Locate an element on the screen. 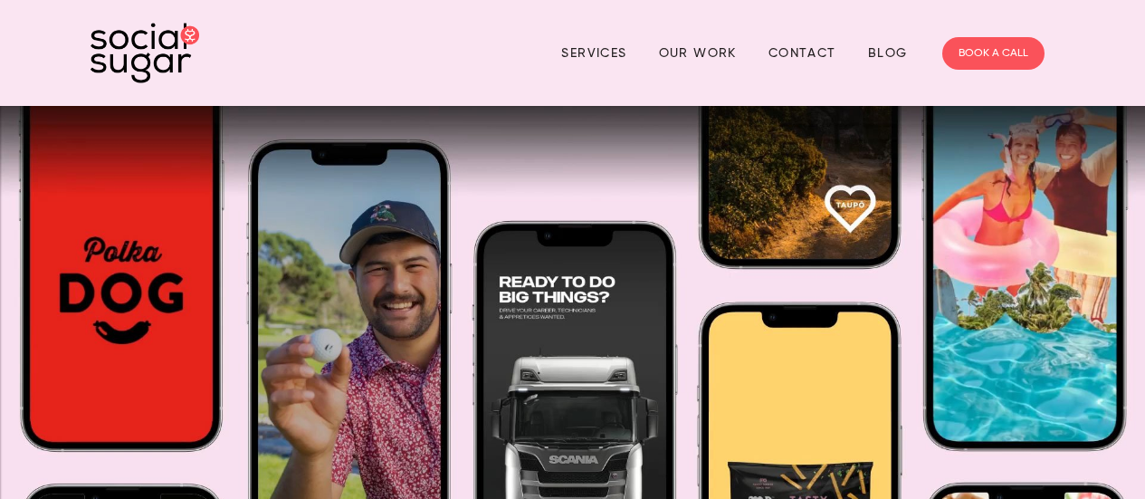  a: BOOK A CALL is located at coordinates (993, 53).